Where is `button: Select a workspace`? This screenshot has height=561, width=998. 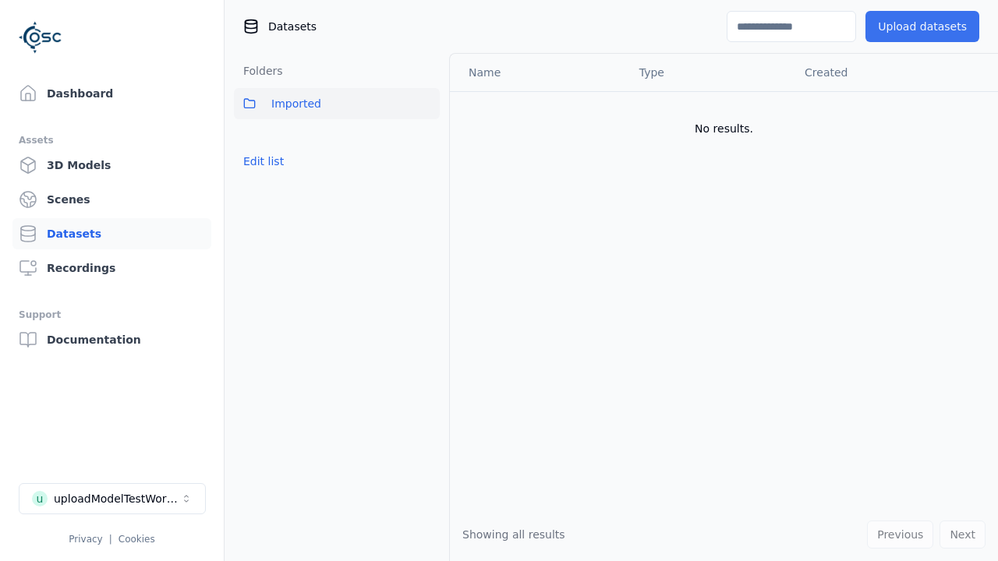 button: Select a workspace is located at coordinates (112, 499).